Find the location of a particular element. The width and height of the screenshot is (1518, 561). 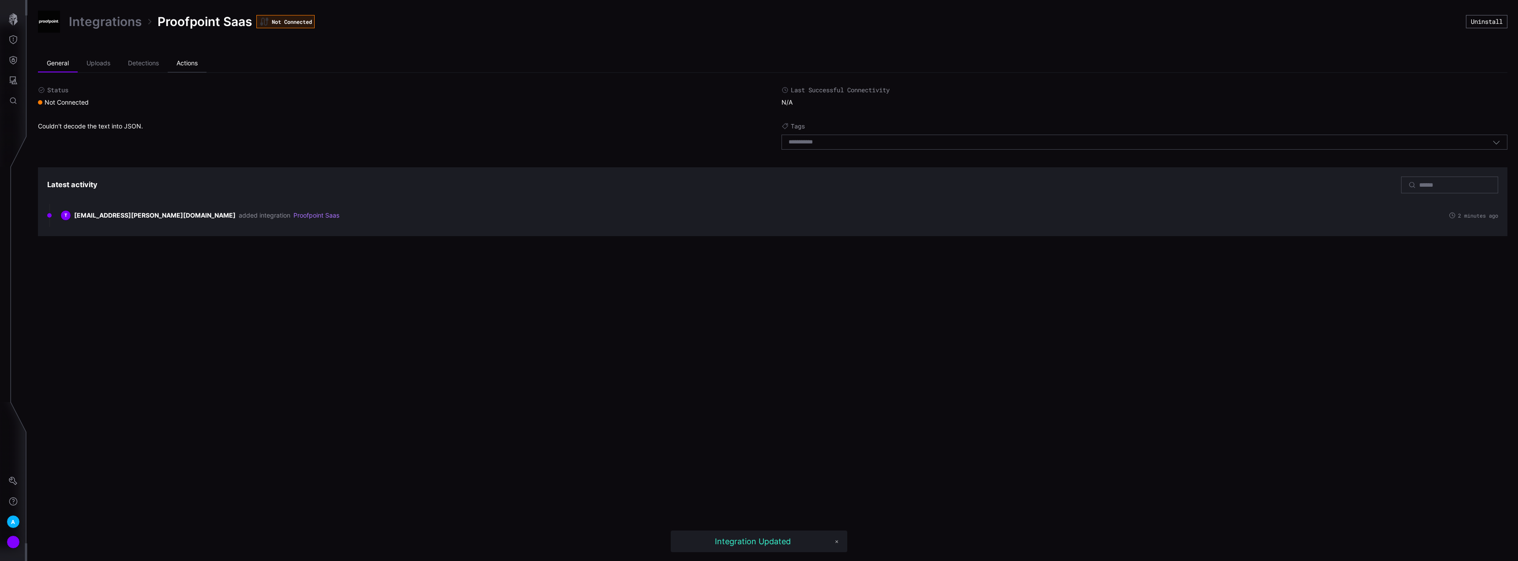

span: Last Successful Connectivity is located at coordinates (840, 90).